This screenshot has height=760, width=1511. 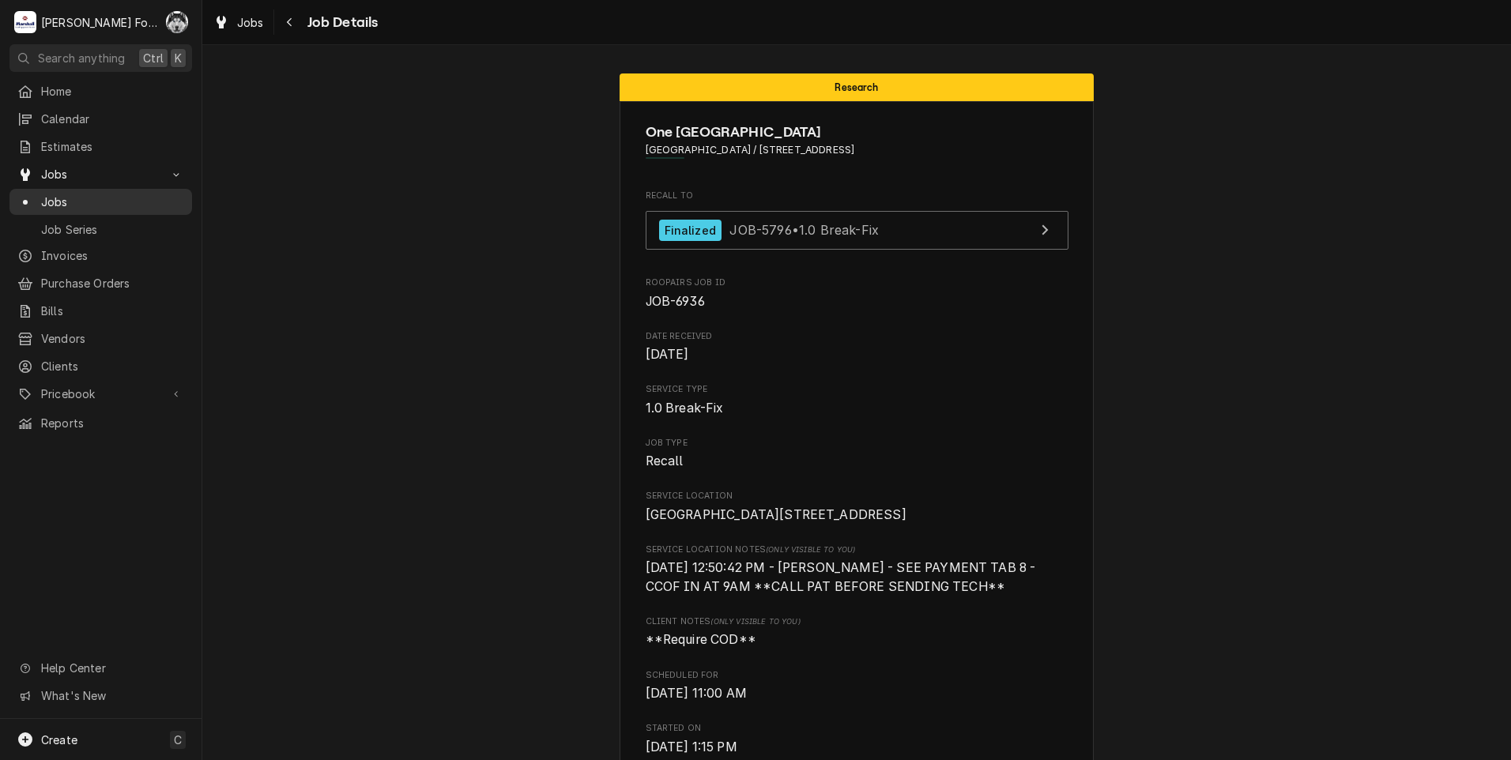 What do you see at coordinates (100, 91) in the screenshot?
I see `a: Home` at bounding box center [100, 91].